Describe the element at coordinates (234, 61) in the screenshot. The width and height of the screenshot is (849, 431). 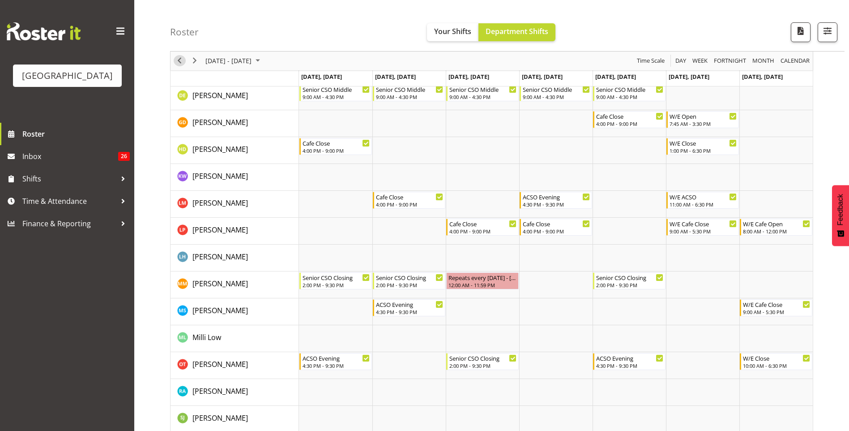
I see `div: August 25 - 31, 2025` at that location.